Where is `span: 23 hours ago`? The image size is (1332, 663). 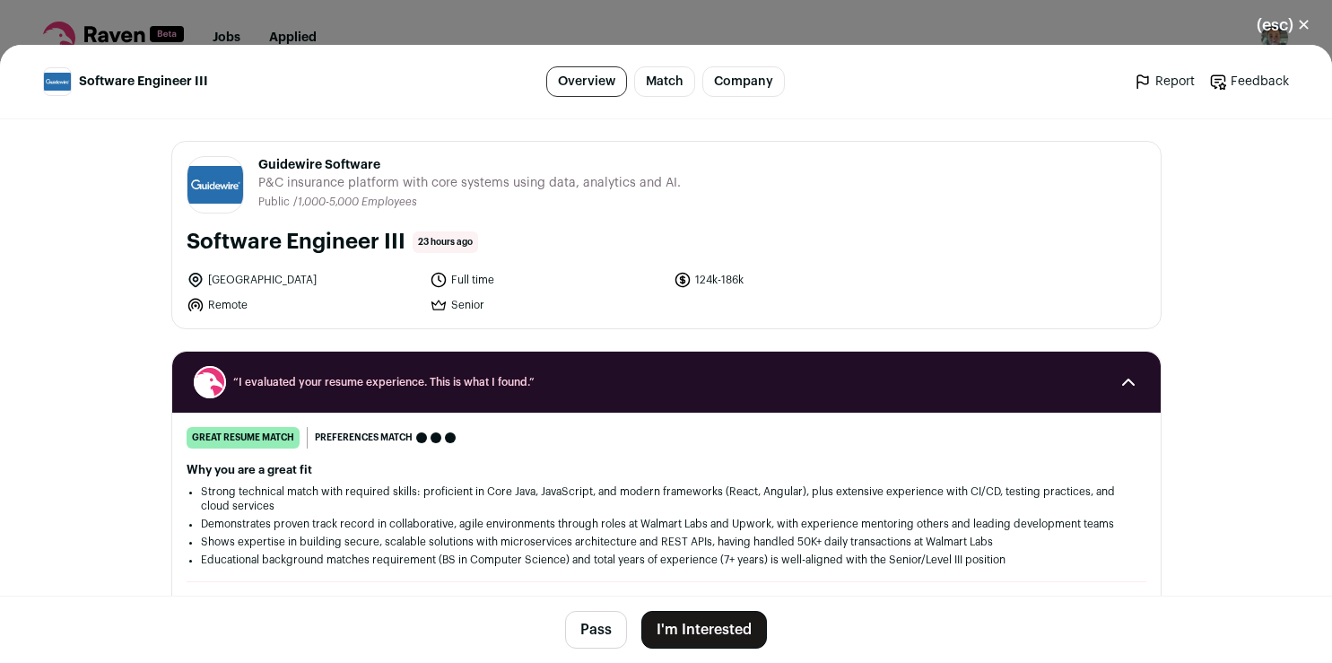
span: 23 hours ago is located at coordinates (445, 242).